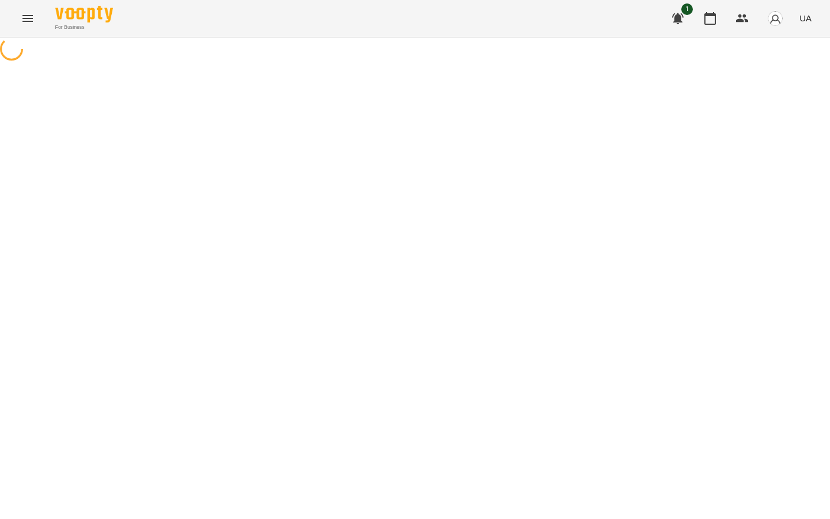  Describe the element at coordinates (775, 18) in the screenshot. I see `img: avatar_s.png` at that location.